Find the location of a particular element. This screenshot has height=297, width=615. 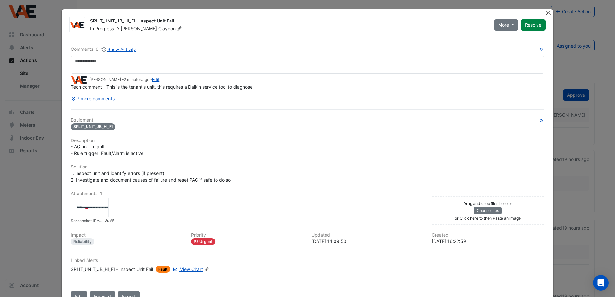

fa-icon: Edit Linked Alerts is located at coordinates (207, 270).